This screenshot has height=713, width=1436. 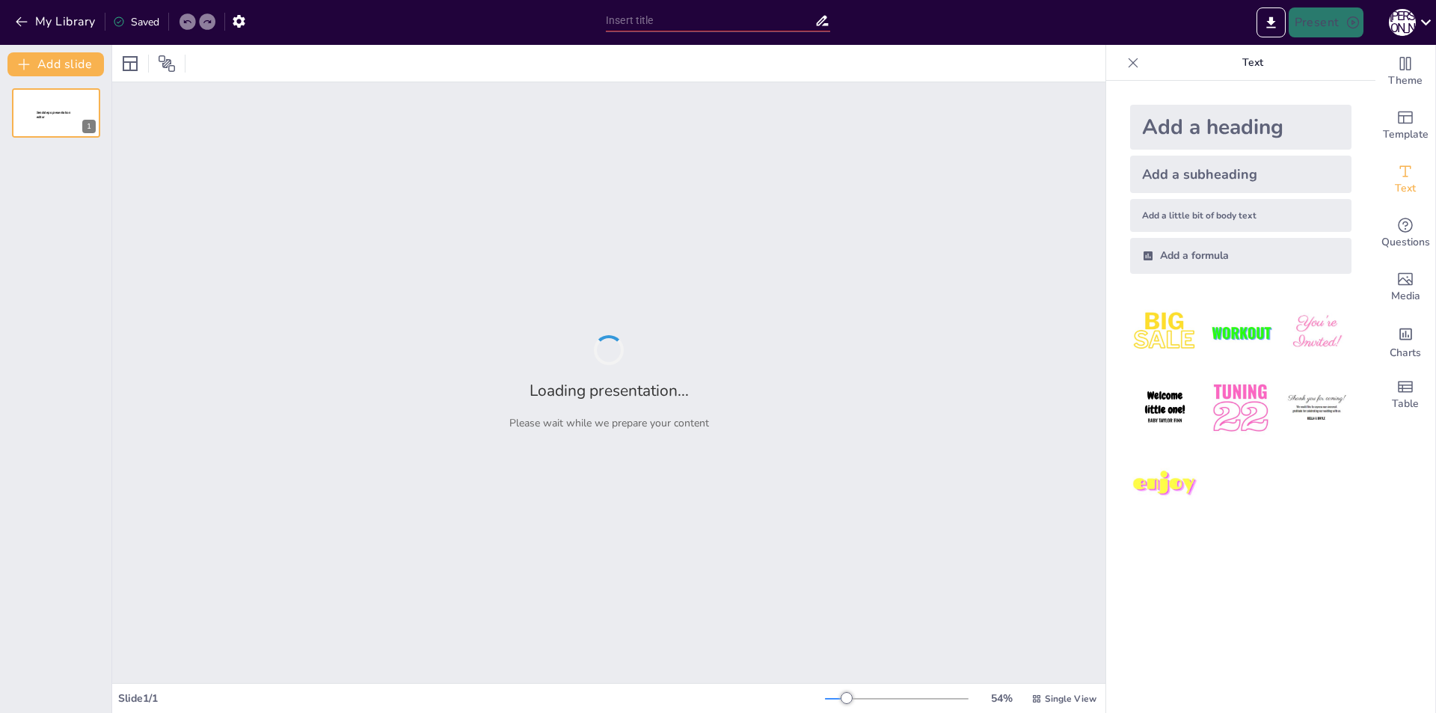 I want to click on button: Export to PowerPoint, so click(x=1270, y=22).